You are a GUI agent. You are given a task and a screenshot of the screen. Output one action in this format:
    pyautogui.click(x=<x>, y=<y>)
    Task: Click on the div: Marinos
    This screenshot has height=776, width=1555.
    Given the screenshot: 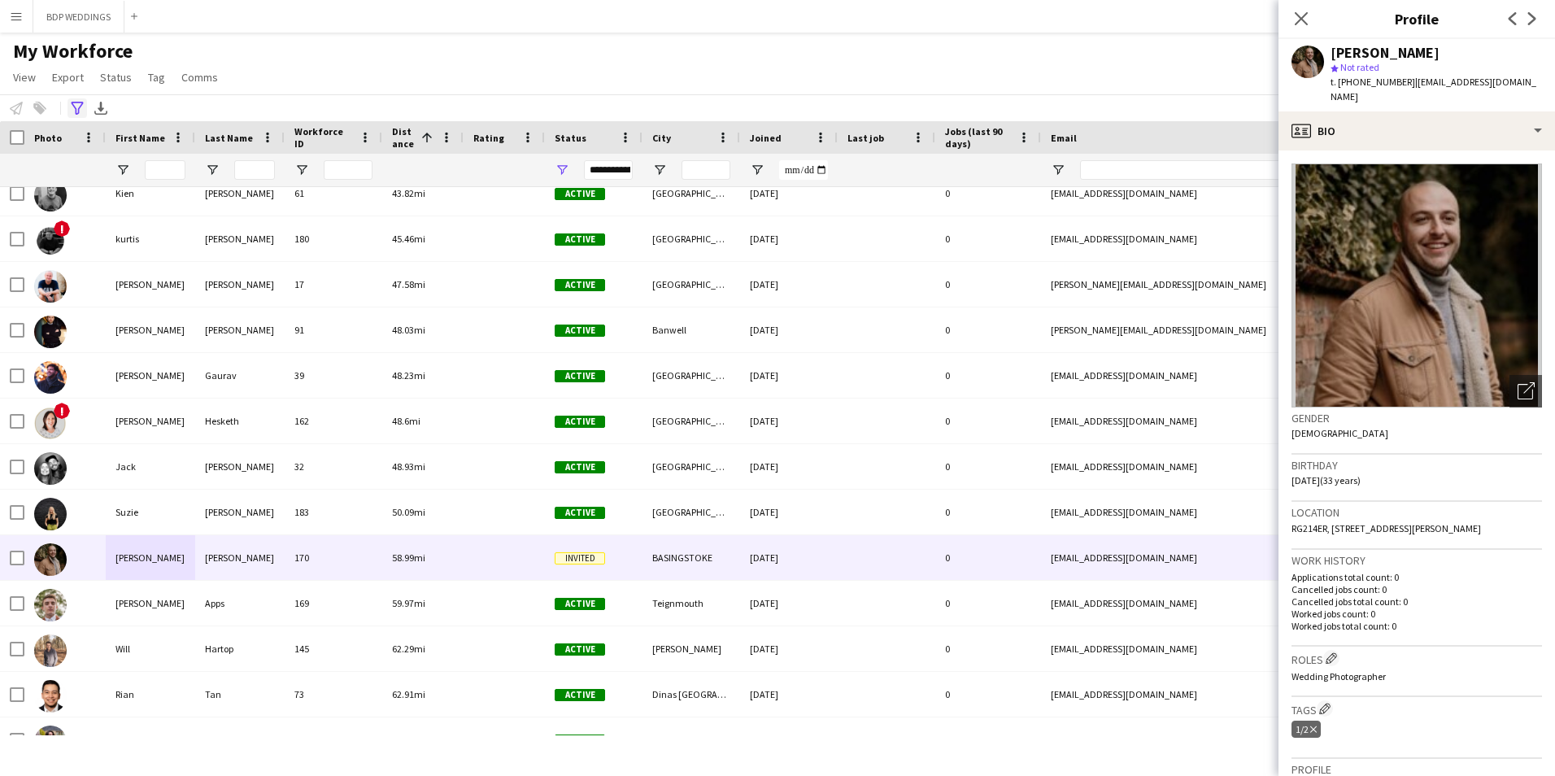 What is the action you would take?
    pyautogui.click(x=240, y=739)
    